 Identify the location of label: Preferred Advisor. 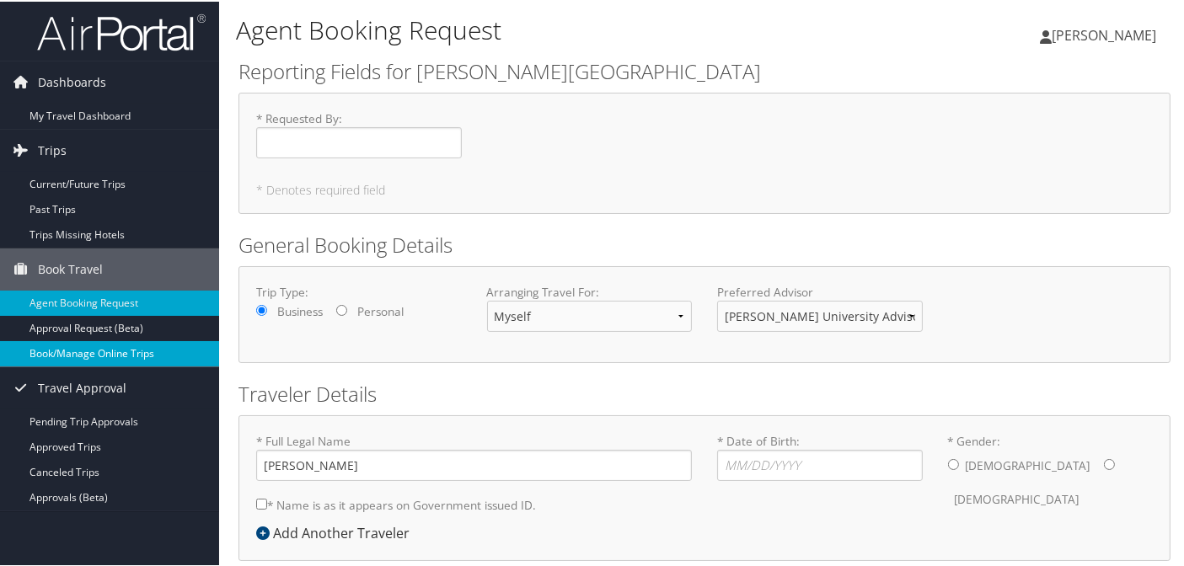
(820, 291).